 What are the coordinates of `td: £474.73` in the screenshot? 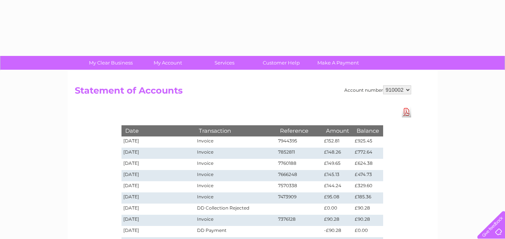 It's located at (368, 176).